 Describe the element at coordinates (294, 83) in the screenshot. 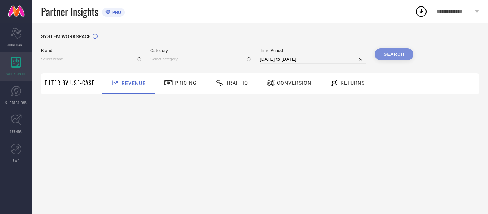

I see `span: Conversion` at that location.